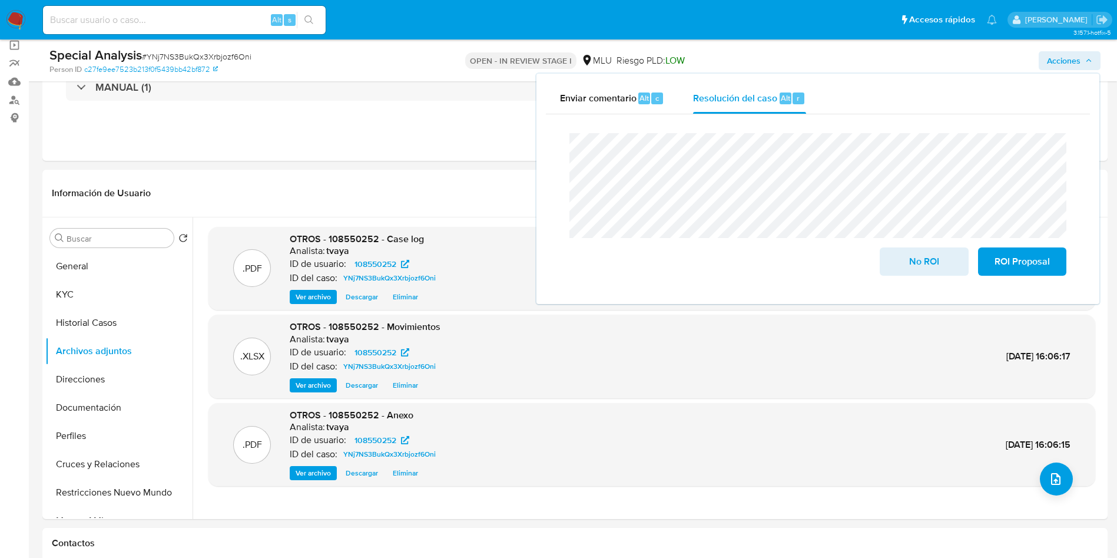  What do you see at coordinates (290, 19) in the screenshot?
I see `span: s` at bounding box center [290, 19].